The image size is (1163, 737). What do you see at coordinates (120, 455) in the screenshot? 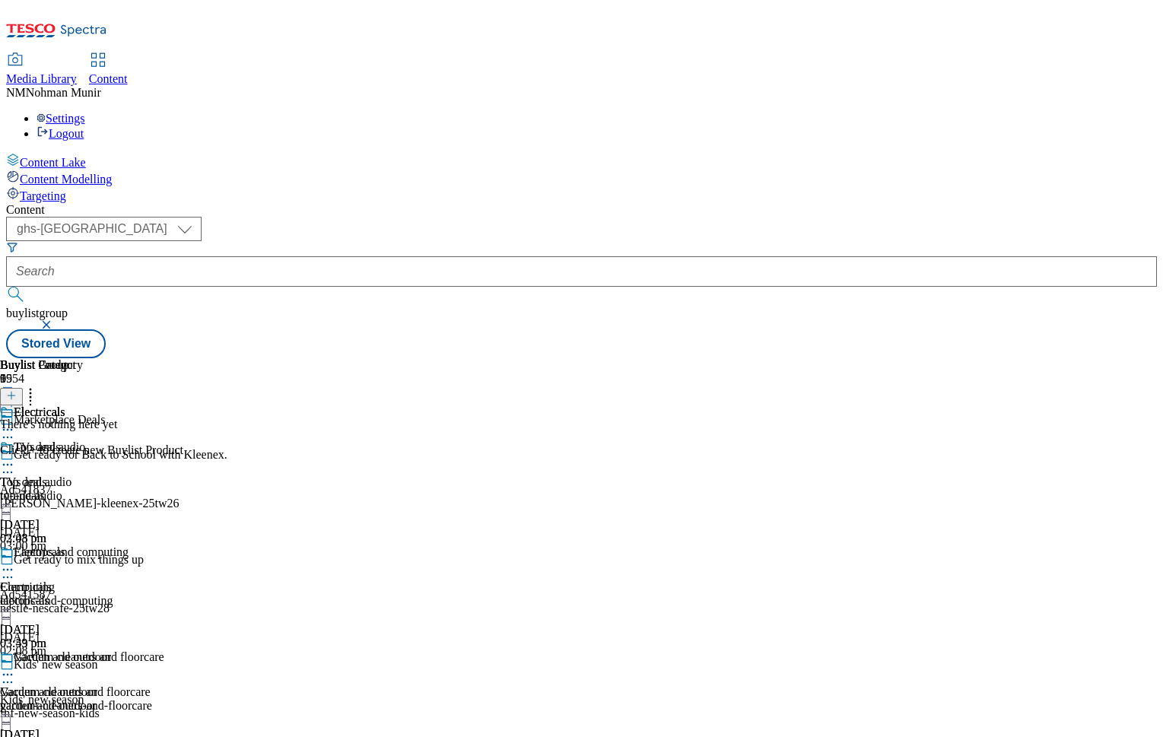
I see `div: Get ready for Back to School with Kleenex.` at bounding box center [120, 455].